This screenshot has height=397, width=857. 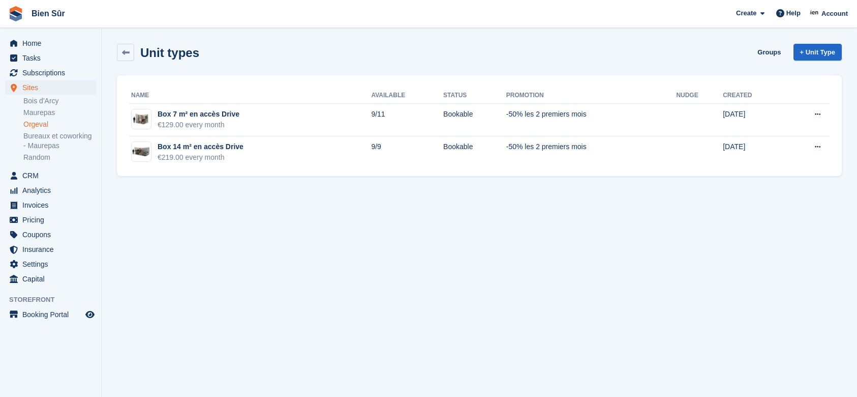 I want to click on a: Bois d'Arcy, so click(x=59, y=101).